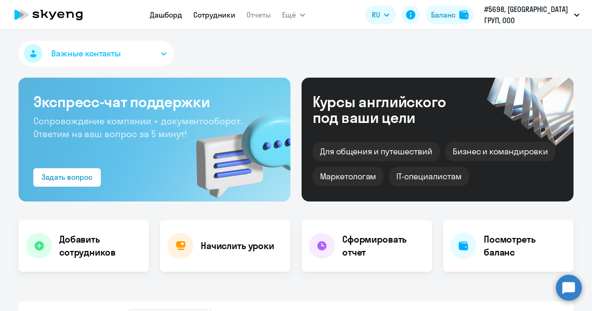  I want to click on div: Бизнес и командировки, so click(500, 152).